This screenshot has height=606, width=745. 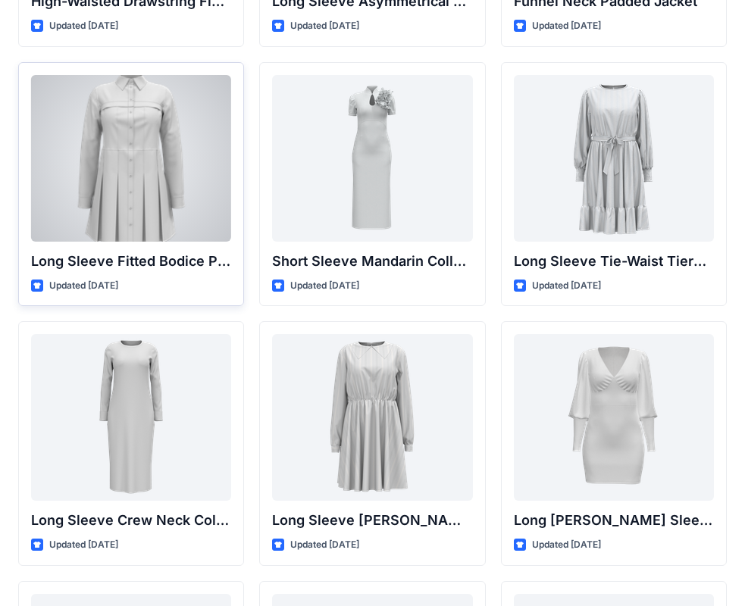 What do you see at coordinates (614, 158) in the screenshot?
I see `a: Long Sleeve Tie-Waist Tiered Hem Midi Dress` at bounding box center [614, 158].